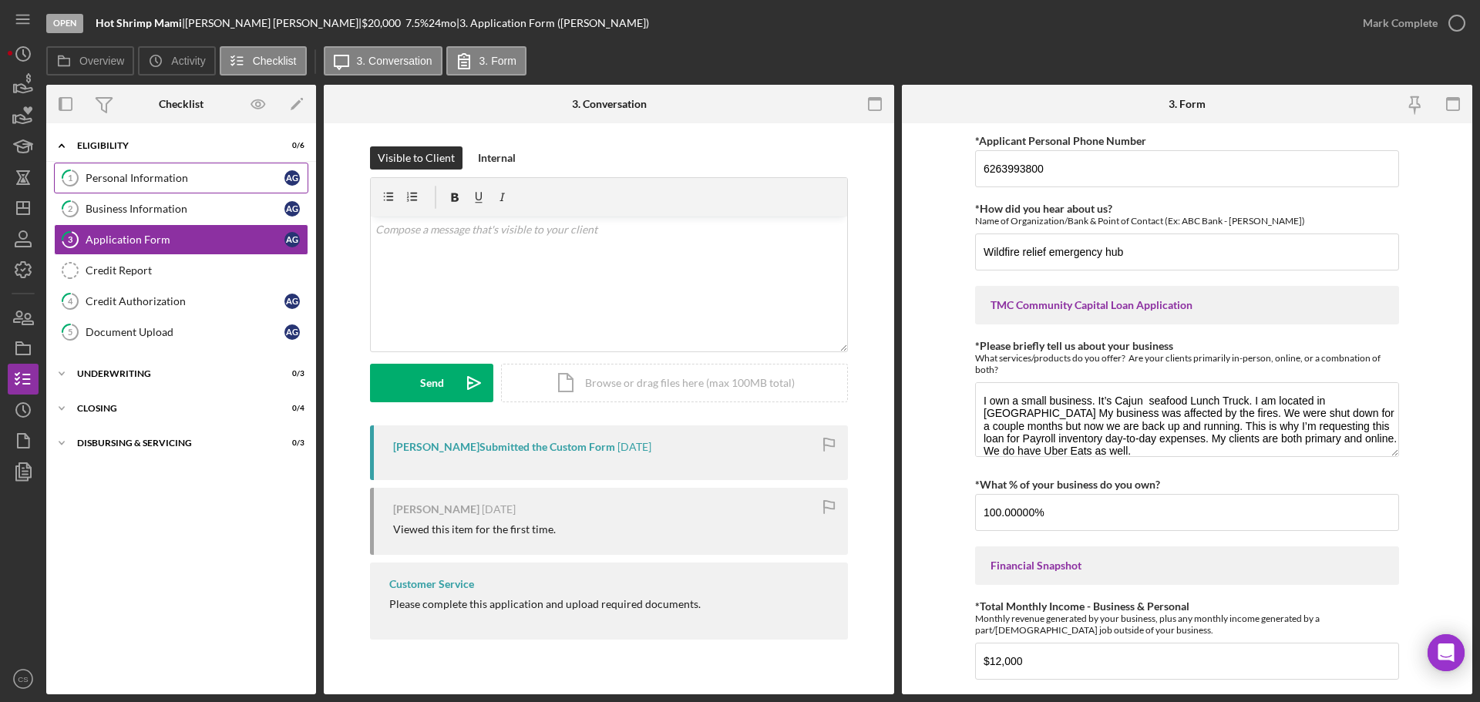  I want to click on div: Internal, so click(496, 158).